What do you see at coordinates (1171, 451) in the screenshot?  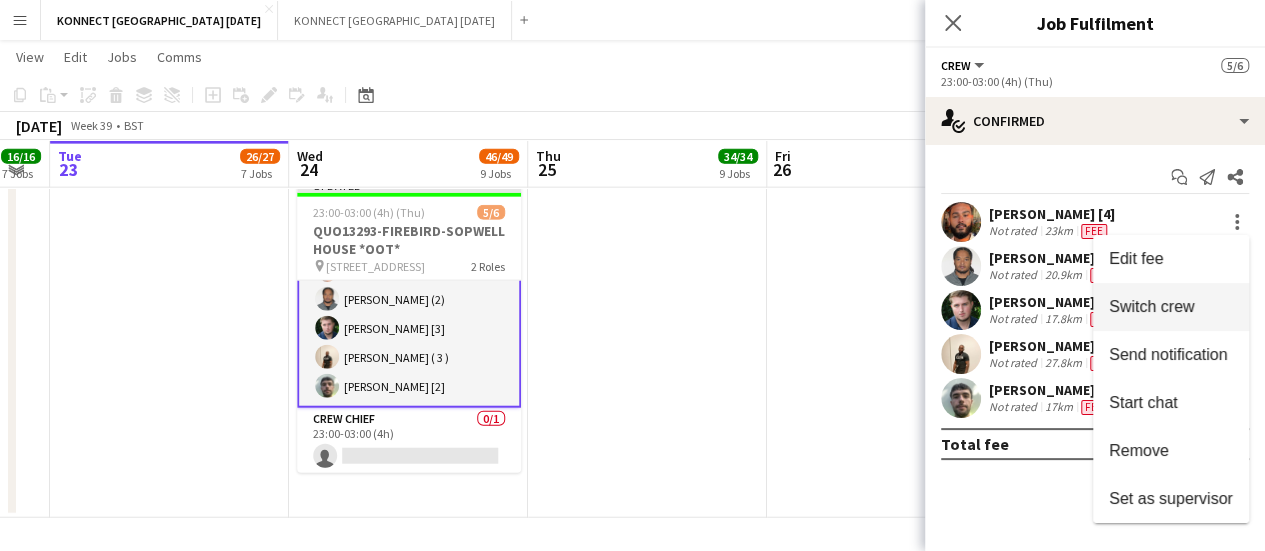 I see `button: Remove` at bounding box center [1171, 451].